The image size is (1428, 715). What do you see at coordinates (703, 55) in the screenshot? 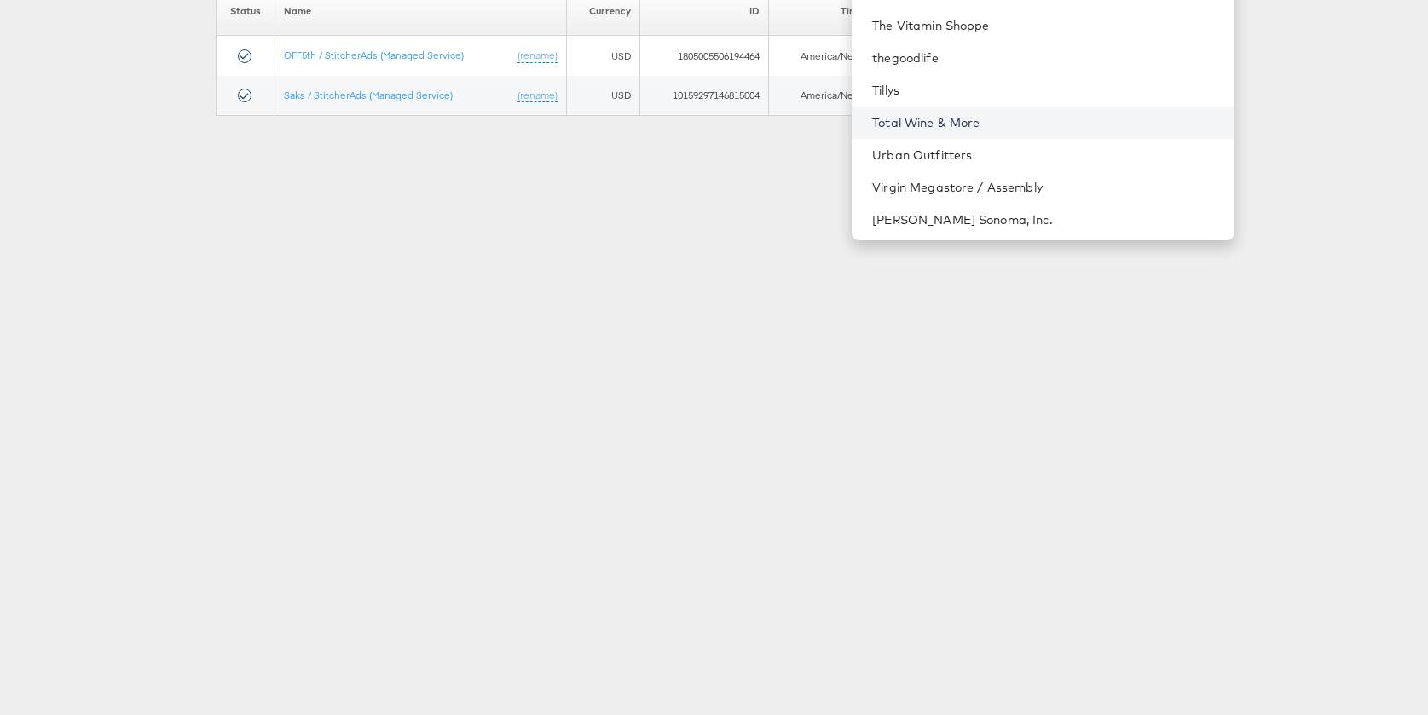
I see `td: 1805005506194464` at bounding box center [703, 55].